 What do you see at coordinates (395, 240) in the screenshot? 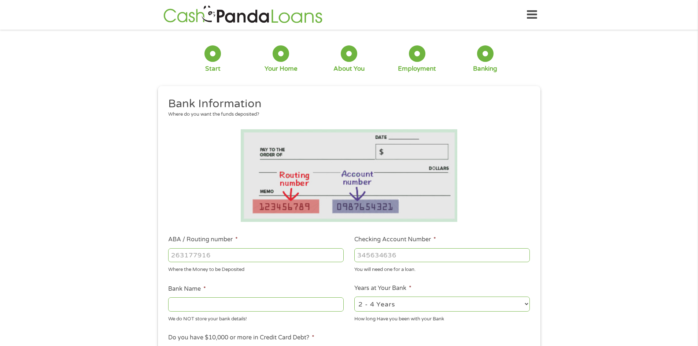
I see `label: Checking Account Number` at bounding box center [395, 240].